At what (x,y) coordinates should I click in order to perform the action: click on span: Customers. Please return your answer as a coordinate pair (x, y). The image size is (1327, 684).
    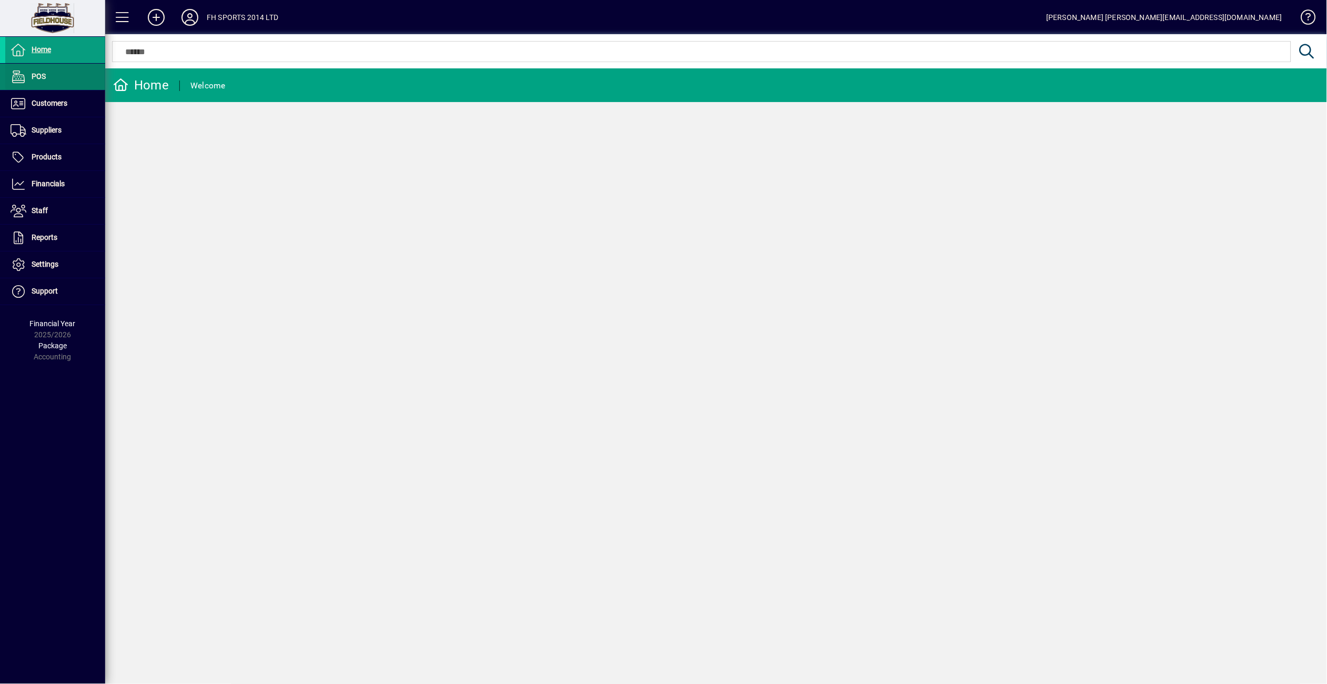
    Looking at the image, I should click on (49, 103).